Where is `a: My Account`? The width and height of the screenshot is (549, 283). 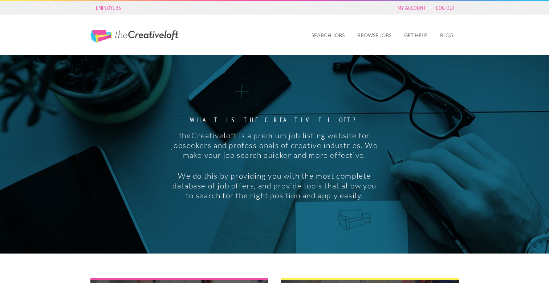
a: My Account is located at coordinates (412, 8).